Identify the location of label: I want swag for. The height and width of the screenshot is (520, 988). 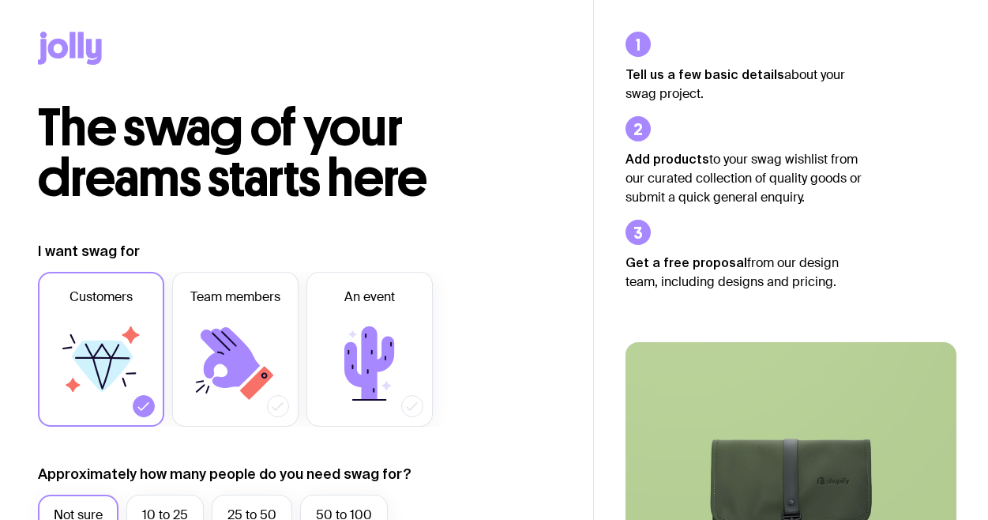
(88, 251).